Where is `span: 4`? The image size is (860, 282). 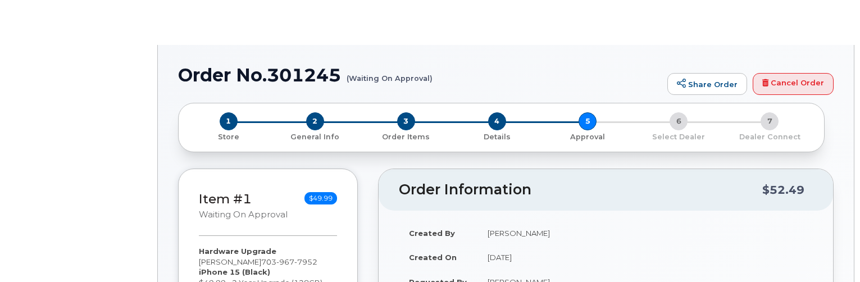
span: 4 is located at coordinates (497, 121).